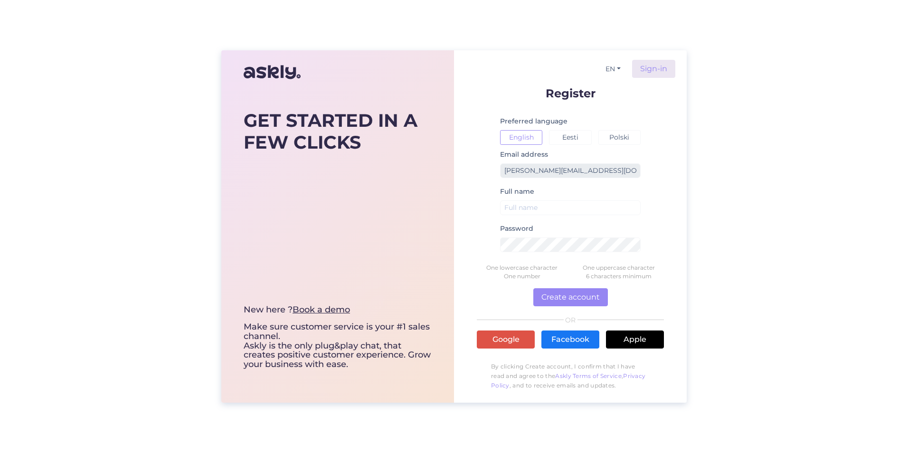 The width and height of the screenshot is (908, 453). I want to click on a: Apple, so click(635, 339).